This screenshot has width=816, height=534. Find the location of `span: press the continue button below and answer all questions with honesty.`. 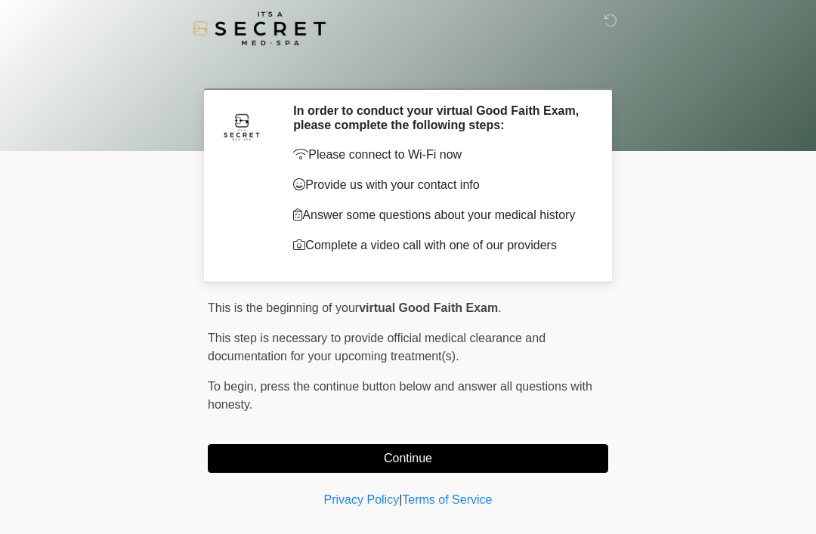

span: press the continue button below and answer all questions with honesty. is located at coordinates (400, 395).